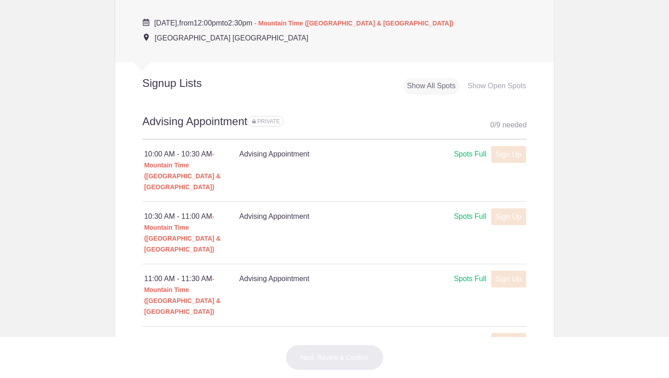  I want to click on span: Sign ups for this sign up list are private. Your sign up will be visible only to you and the even..., so click(266, 122).